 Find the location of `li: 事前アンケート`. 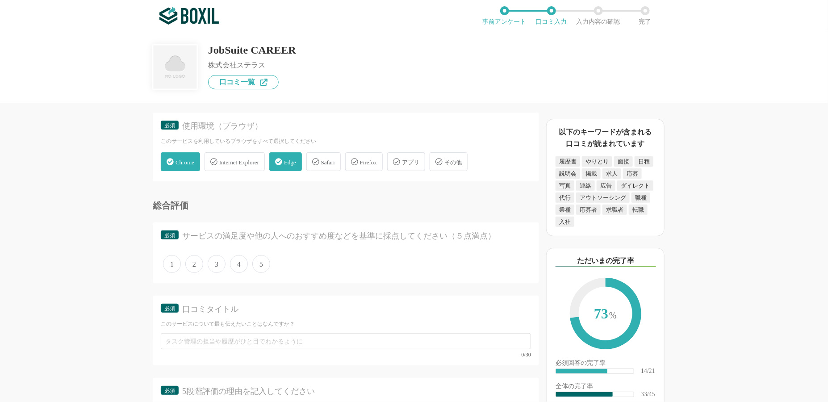

li: 事前アンケート is located at coordinates (504, 16).